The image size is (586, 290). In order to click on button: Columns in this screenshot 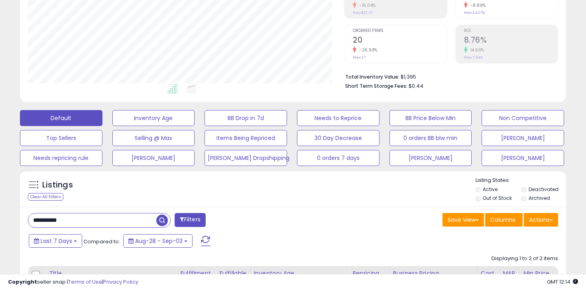, I will do `click(504, 220)`.